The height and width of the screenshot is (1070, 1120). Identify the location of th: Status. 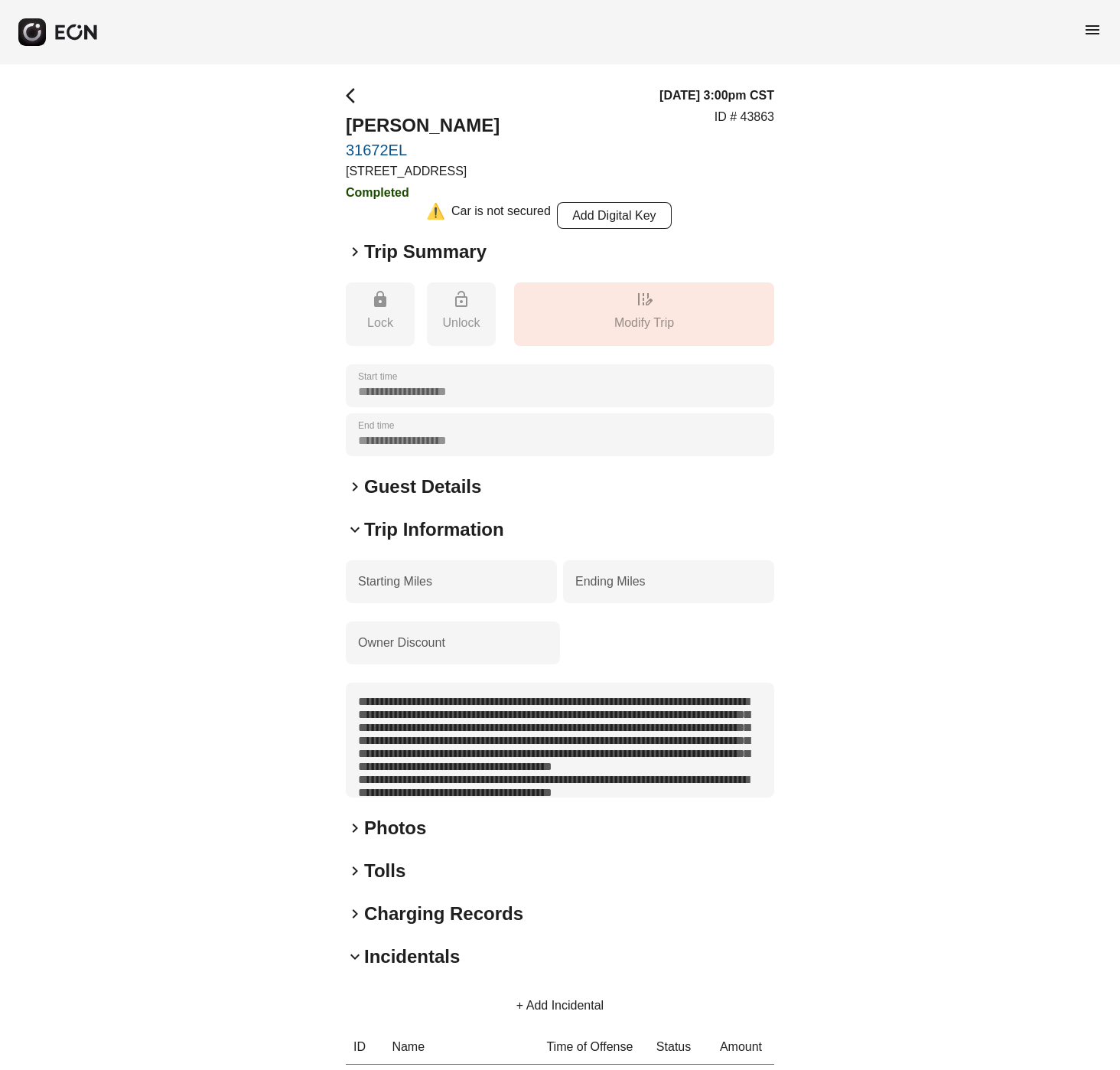
(681, 1047).